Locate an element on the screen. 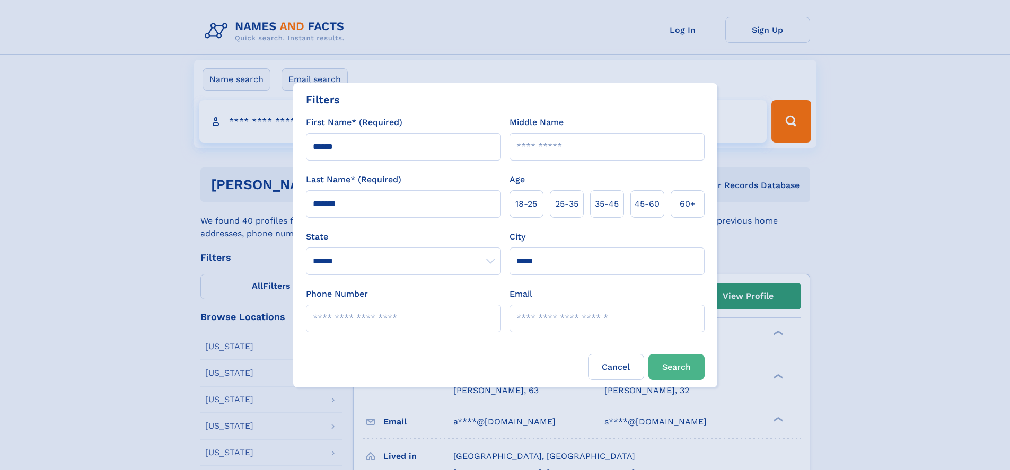 The width and height of the screenshot is (1010, 470). label: State is located at coordinates (403, 237).